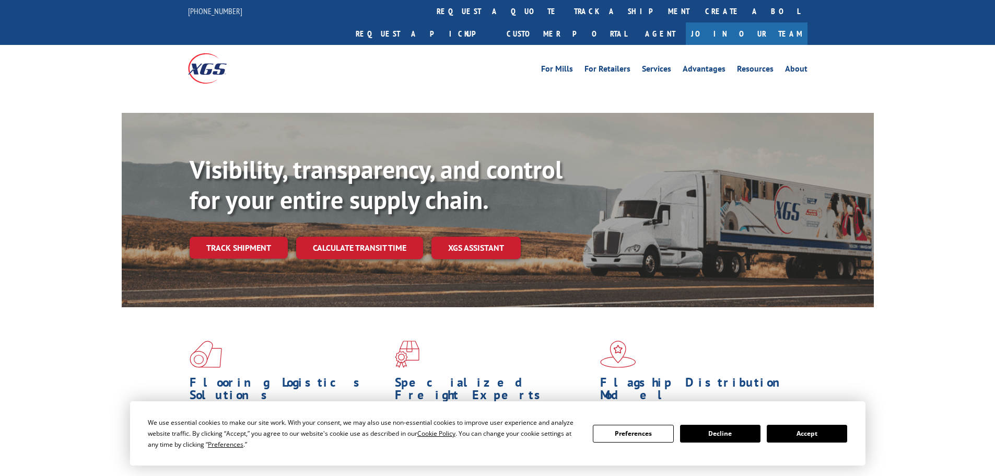  Describe the element at coordinates (704, 71) in the screenshot. I see `a: Advantages` at that location.